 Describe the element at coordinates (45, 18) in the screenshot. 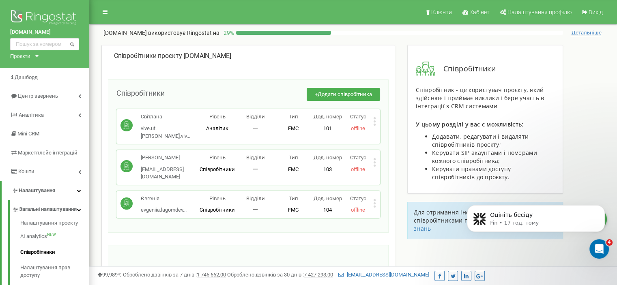

I see `img: Ringostat logo` at that location.